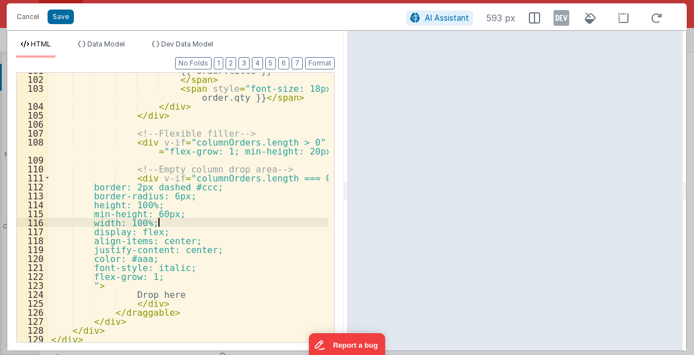 This screenshot has width=694, height=355. Describe the element at coordinates (32, 204) in the screenshot. I see `div: 114` at that location.